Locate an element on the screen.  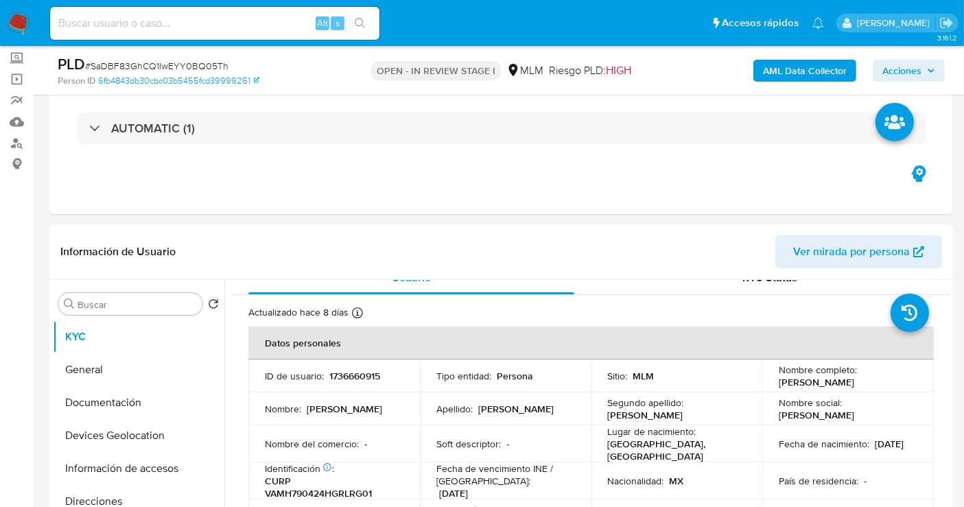
p: Tipo entidad : is located at coordinates (464, 376).